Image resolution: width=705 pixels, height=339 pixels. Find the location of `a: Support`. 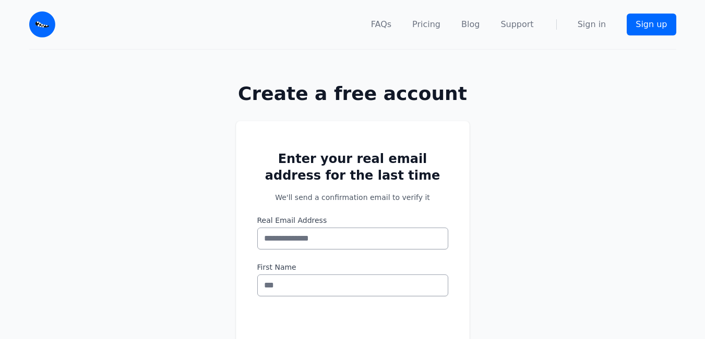

a: Support is located at coordinates (516, 25).